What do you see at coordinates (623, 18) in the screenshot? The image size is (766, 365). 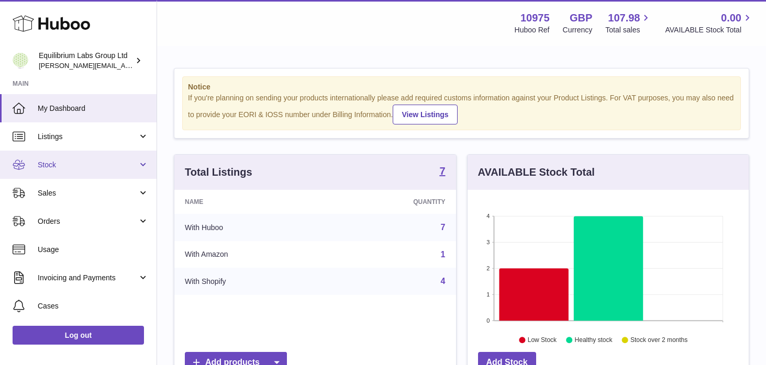 I see `span: 107.98` at bounding box center [623, 18].